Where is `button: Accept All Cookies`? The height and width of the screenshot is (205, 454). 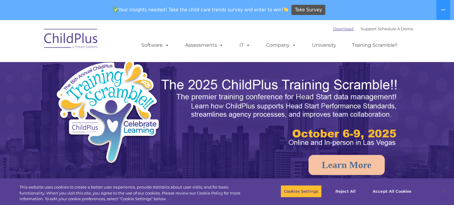 button: Accept All Cookies is located at coordinates (392, 192).